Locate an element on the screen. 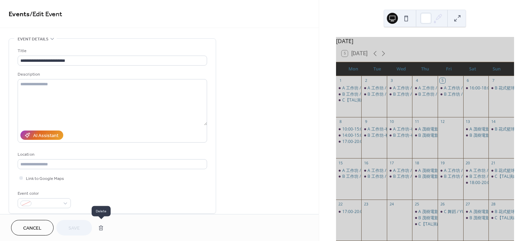 This screenshot has height=241, width=531. div: 28 is located at coordinates (493, 204).